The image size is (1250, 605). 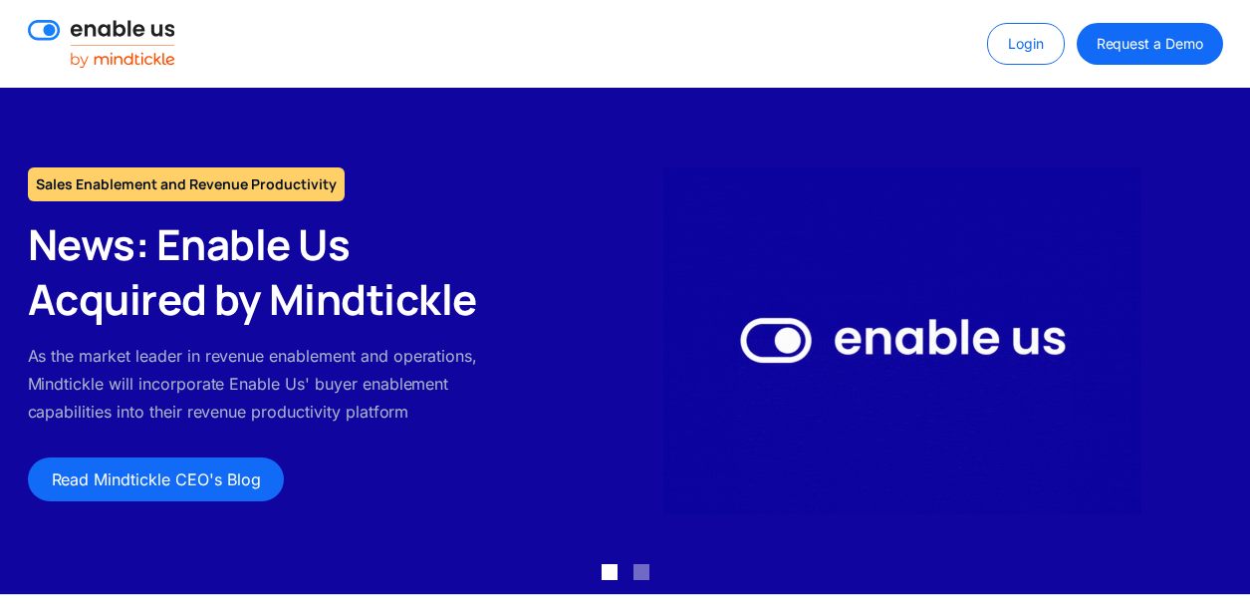 What do you see at coordinates (265, 271) in the screenshot?
I see `h2: News: Enable Us Acquired by Mindtickle` at bounding box center [265, 271].